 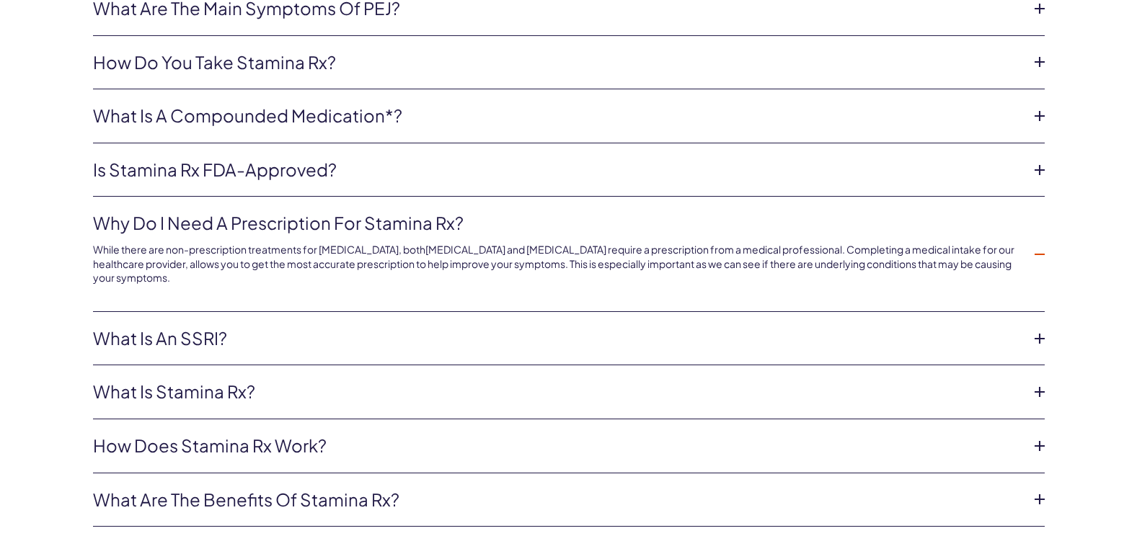 What do you see at coordinates (557, 446) in the screenshot?
I see `a: How does Stamina Rx work?` at bounding box center [557, 446].